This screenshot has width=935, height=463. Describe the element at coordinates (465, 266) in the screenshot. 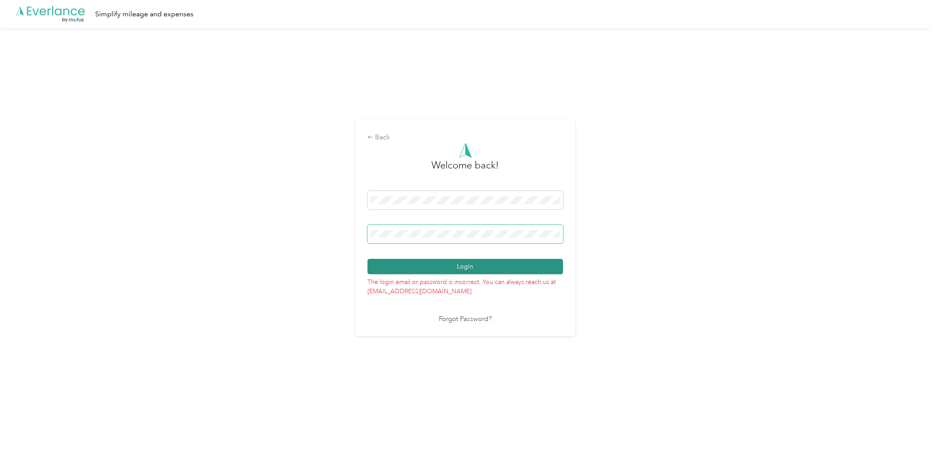

I see `button: Login` at that location.